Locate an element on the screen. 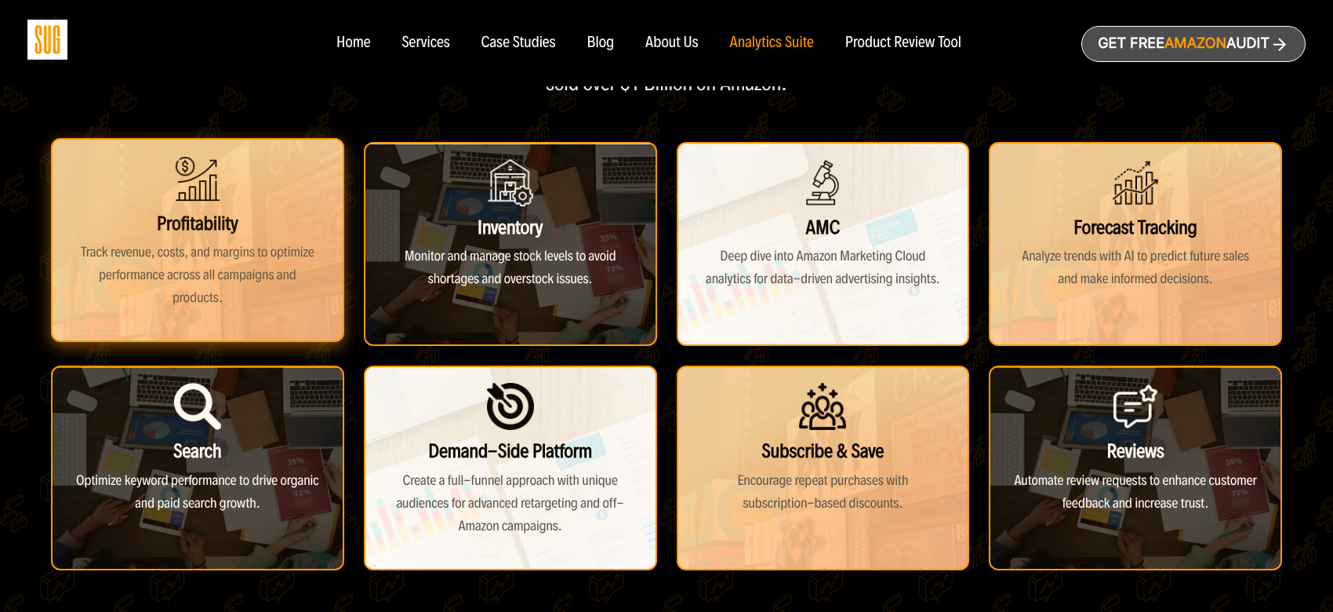 Image resolution: width=1333 pixels, height=612 pixels. div: About Us is located at coordinates (672, 43).